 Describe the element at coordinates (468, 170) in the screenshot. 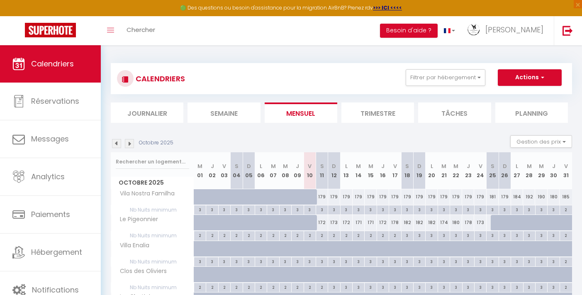

I see `th: 23` at that location.